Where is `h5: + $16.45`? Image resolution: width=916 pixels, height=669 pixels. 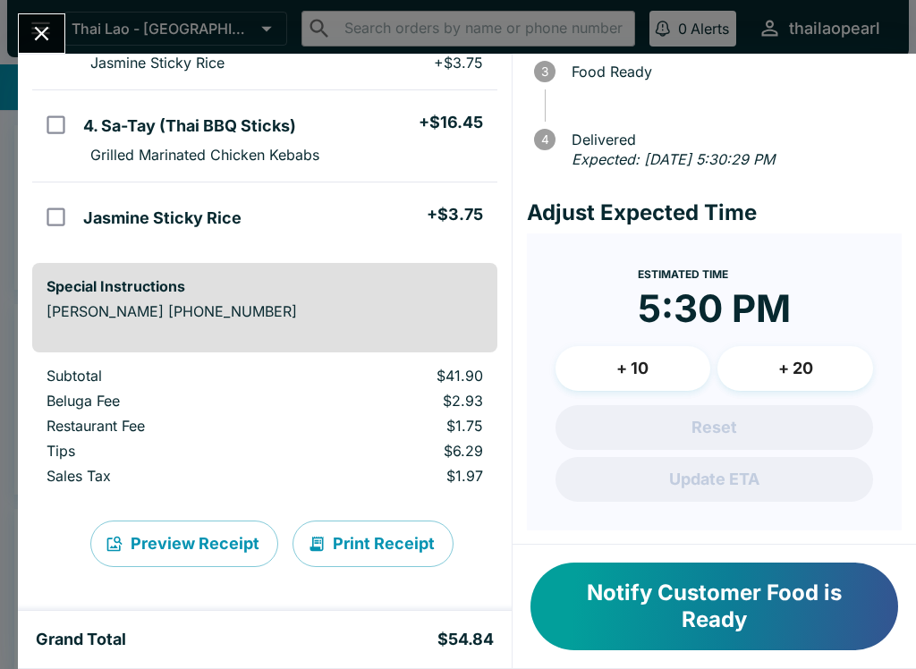 h5: + $16.45 is located at coordinates (451, 123).